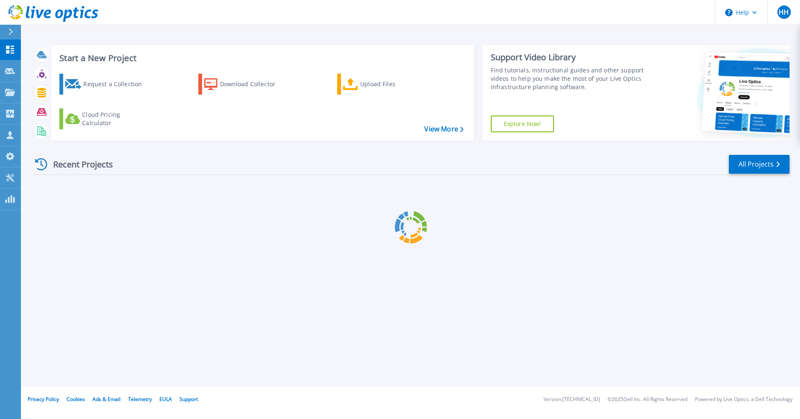 Image resolution: width=800 pixels, height=419 pixels. Describe the element at coordinates (744, 399) in the screenshot. I see `li: Powered by Live Optics, a Dell Technology` at that location.